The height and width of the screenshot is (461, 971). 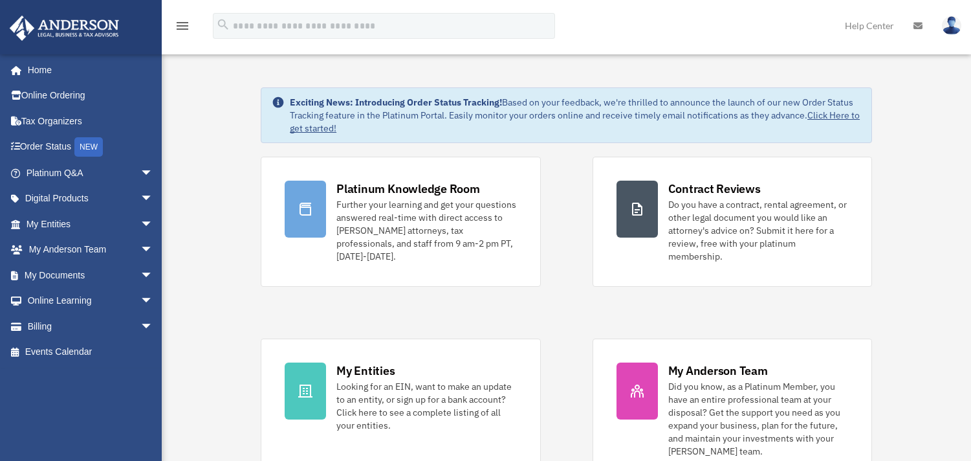 What do you see at coordinates (91, 173) in the screenshot?
I see `a: Platinum Q&Aarrow_drop_down` at bounding box center [91, 173].